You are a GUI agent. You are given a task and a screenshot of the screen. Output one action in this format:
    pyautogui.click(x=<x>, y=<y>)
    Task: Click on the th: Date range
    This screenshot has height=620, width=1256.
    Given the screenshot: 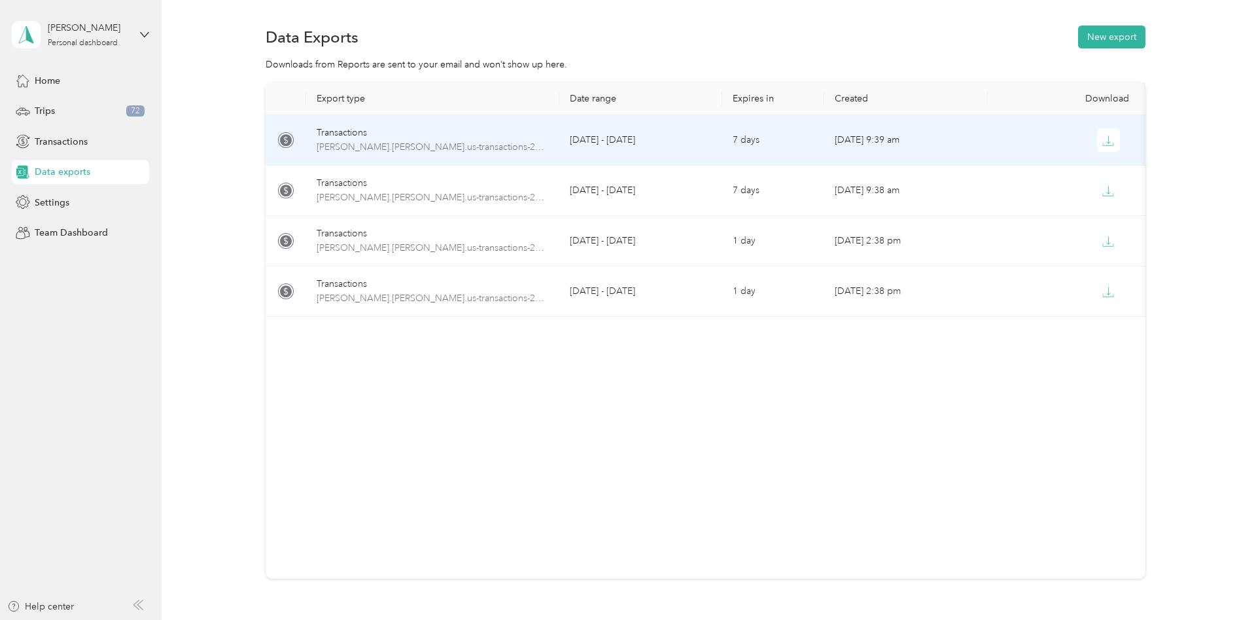 What is the action you would take?
    pyautogui.click(x=641, y=99)
    